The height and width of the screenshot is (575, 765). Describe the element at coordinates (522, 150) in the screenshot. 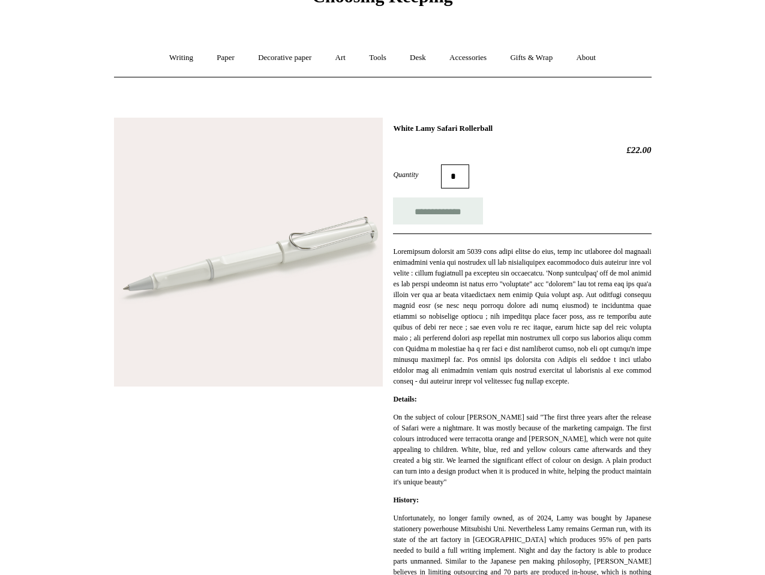

I see `h2: £22.00` at that location.